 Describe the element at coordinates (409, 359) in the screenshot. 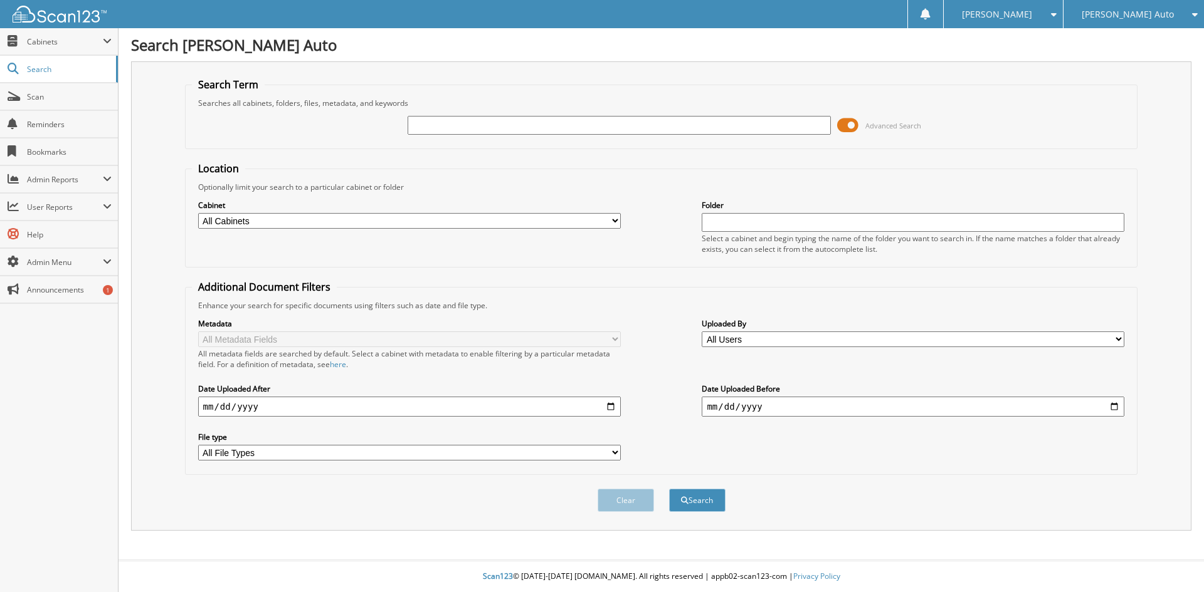

I see `div: All metadata fields are searched by default. Select a cabinet with metadata to enable filtering b...` at that location.